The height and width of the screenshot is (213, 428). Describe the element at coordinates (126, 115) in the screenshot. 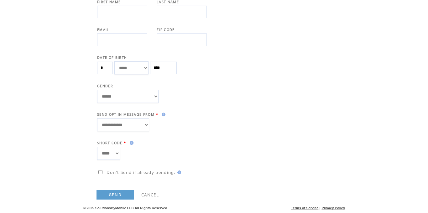

I see `span: SEND OPT-IN MESSAGE FROM` at that location.